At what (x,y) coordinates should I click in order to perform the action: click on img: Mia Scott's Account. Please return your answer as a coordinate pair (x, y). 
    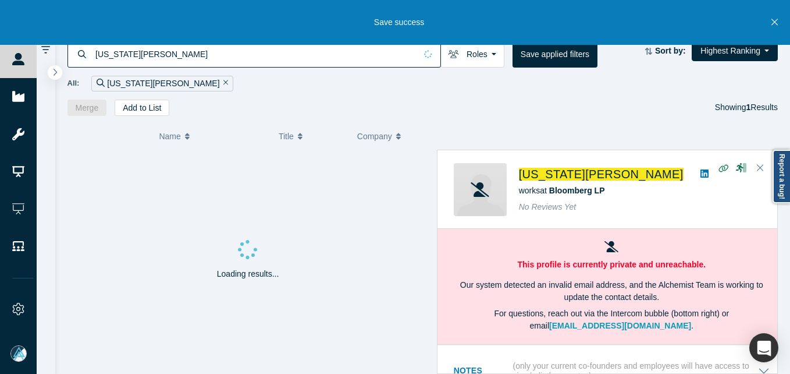
    Looking at the image, I should click on (19, 353).